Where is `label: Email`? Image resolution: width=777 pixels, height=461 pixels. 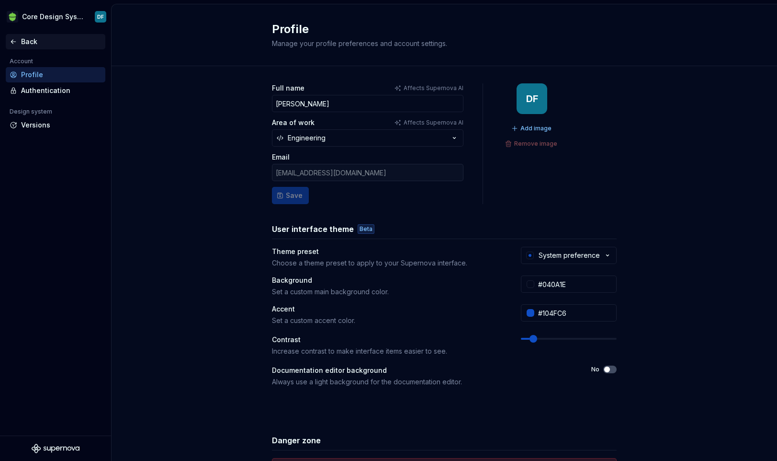
label: Email is located at coordinates (281, 157).